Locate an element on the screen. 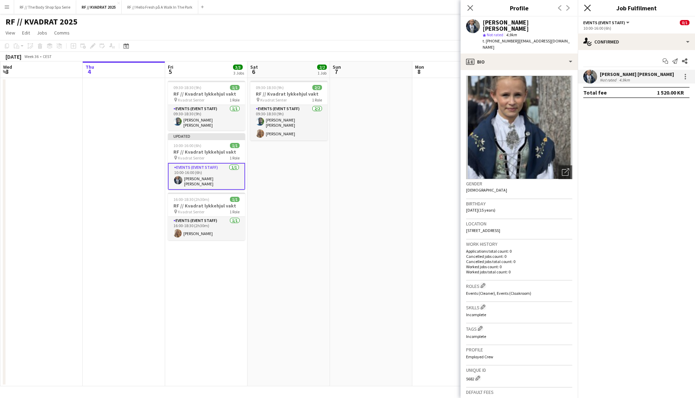 Image resolution: width=695 pixels, height=398 pixels. h3: Gender is located at coordinates (520, 184).